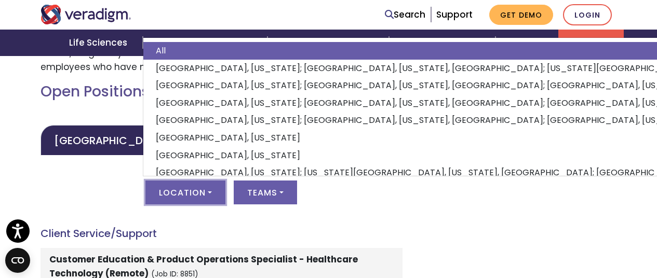 Image resolution: width=657 pixels, height=278 pixels. Describe the element at coordinates (405, 15) in the screenshot. I see `a: Search` at that location.